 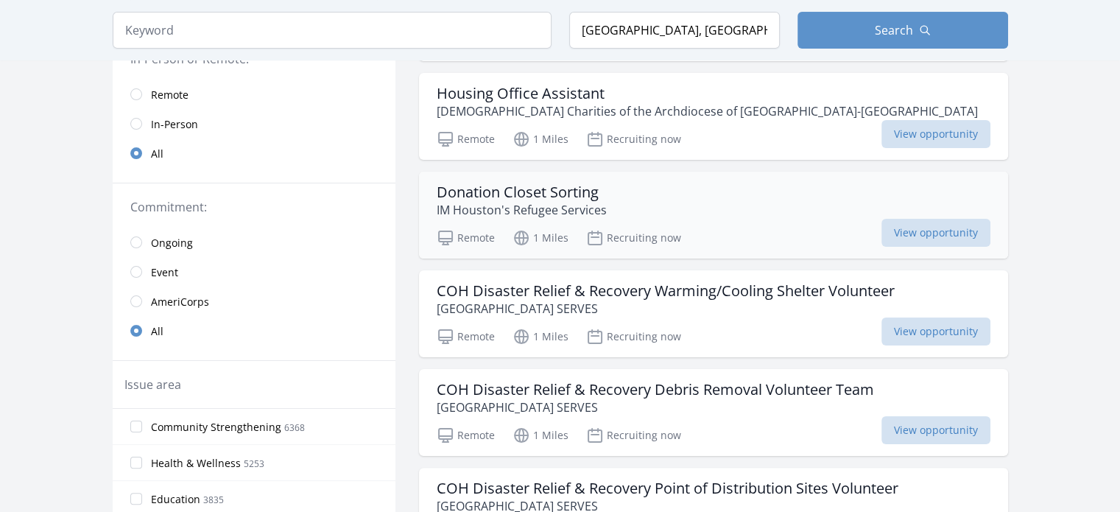 What do you see at coordinates (175, 499) in the screenshot?
I see `span: Education` at bounding box center [175, 499].